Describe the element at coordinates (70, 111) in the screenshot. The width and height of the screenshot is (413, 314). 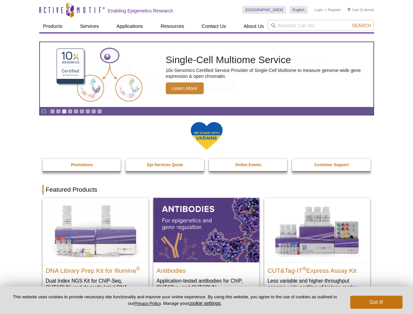
I see `a: Go to slide 4` at that location.